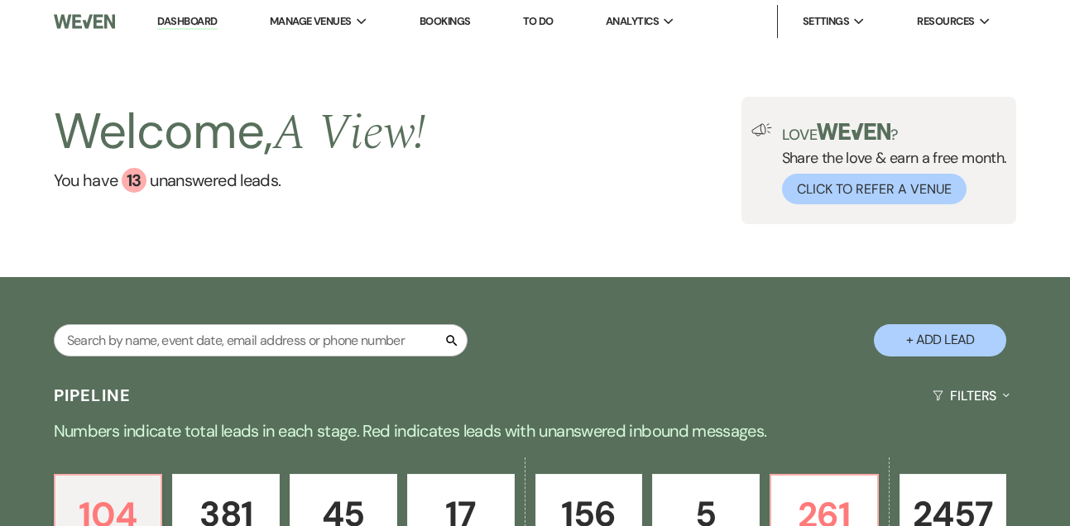  I want to click on span: Settings, so click(826, 22).